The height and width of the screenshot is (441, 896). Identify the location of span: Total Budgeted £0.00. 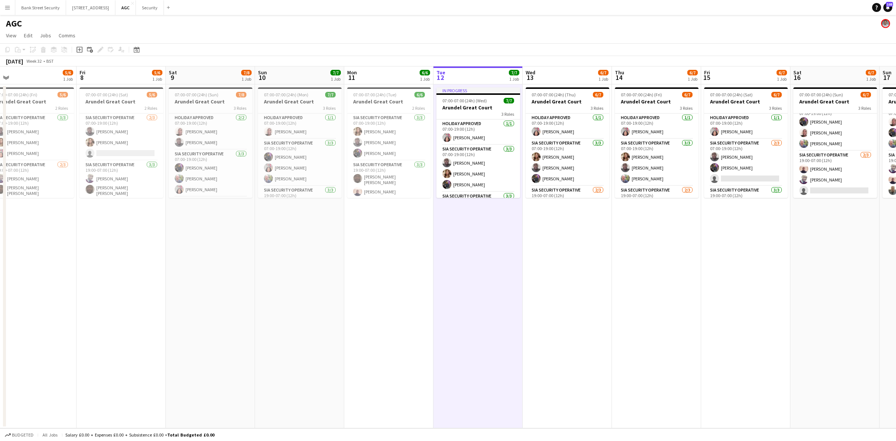
(191, 435).